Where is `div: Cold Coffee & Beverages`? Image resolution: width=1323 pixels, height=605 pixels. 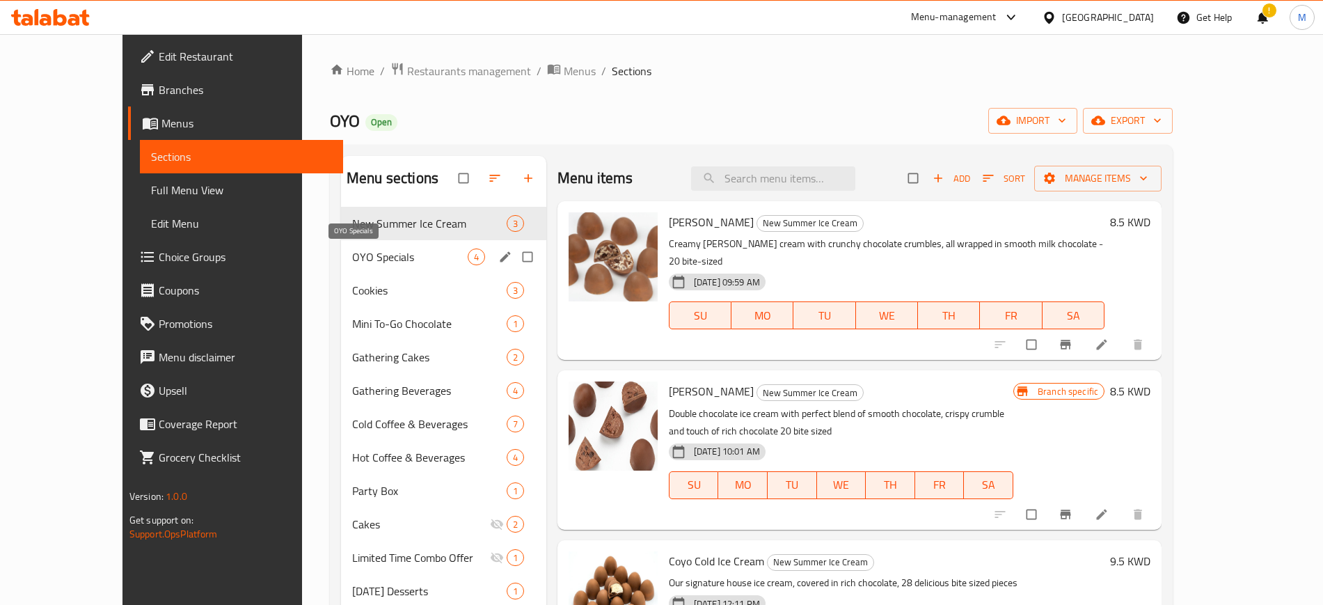 div: Cold Coffee & Beverages is located at coordinates (429, 424).